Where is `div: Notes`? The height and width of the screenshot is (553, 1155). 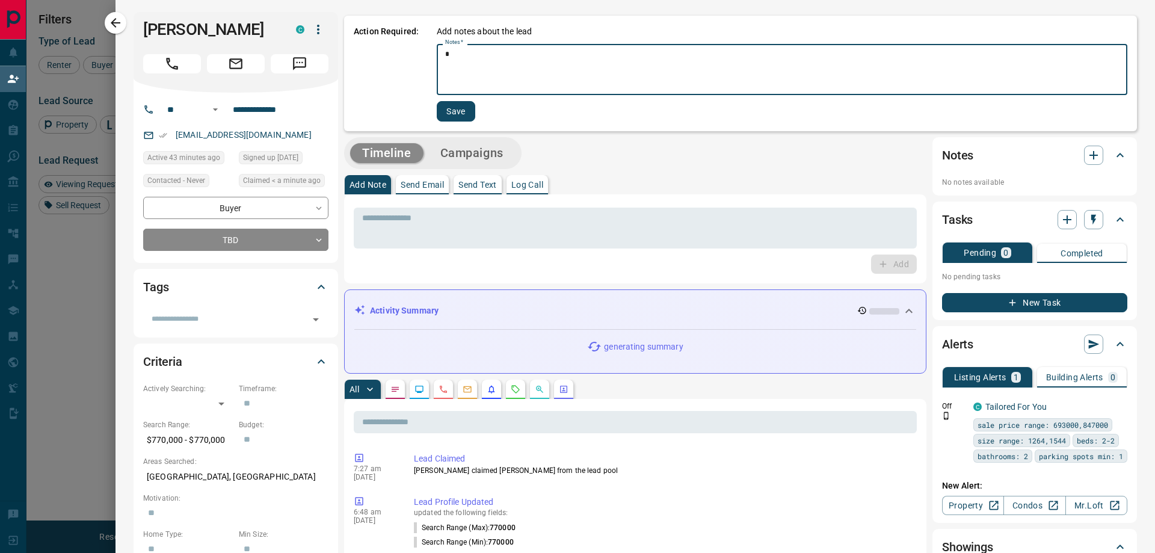
div: Notes is located at coordinates (1035, 155).